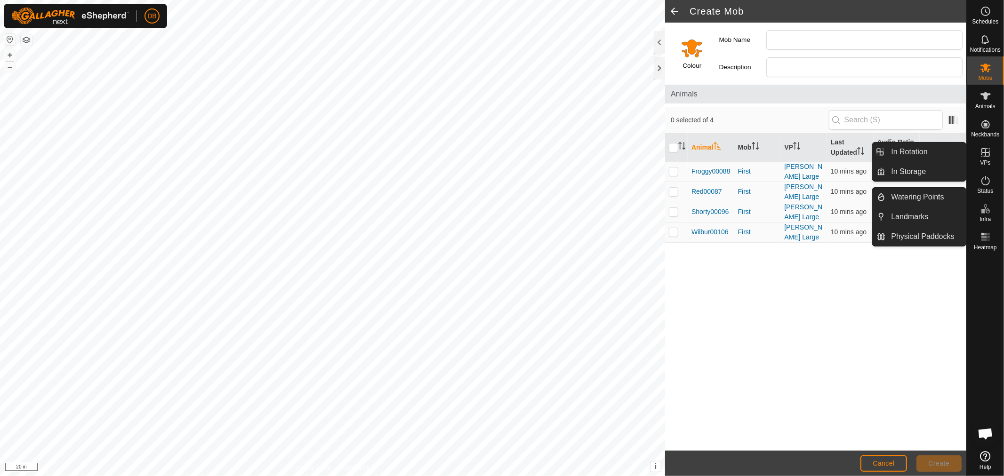 Image resolution: width=1004 pixels, height=476 pixels. What do you see at coordinates (70, 16) in the screenshot?
I see `img: Gallagher Logo` at bounding box center [70, 16].